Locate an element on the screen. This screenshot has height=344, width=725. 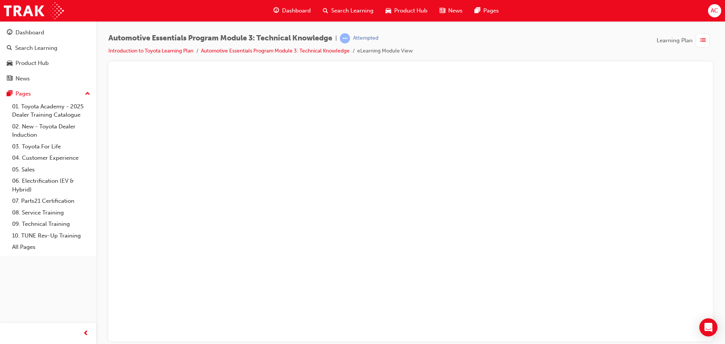
span: Learning Plan is located at coordinates (674, 40).